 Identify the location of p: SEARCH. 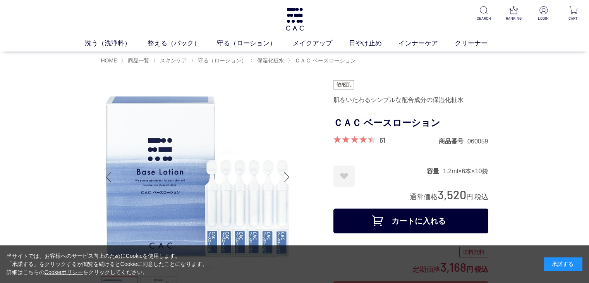
(483, 18).